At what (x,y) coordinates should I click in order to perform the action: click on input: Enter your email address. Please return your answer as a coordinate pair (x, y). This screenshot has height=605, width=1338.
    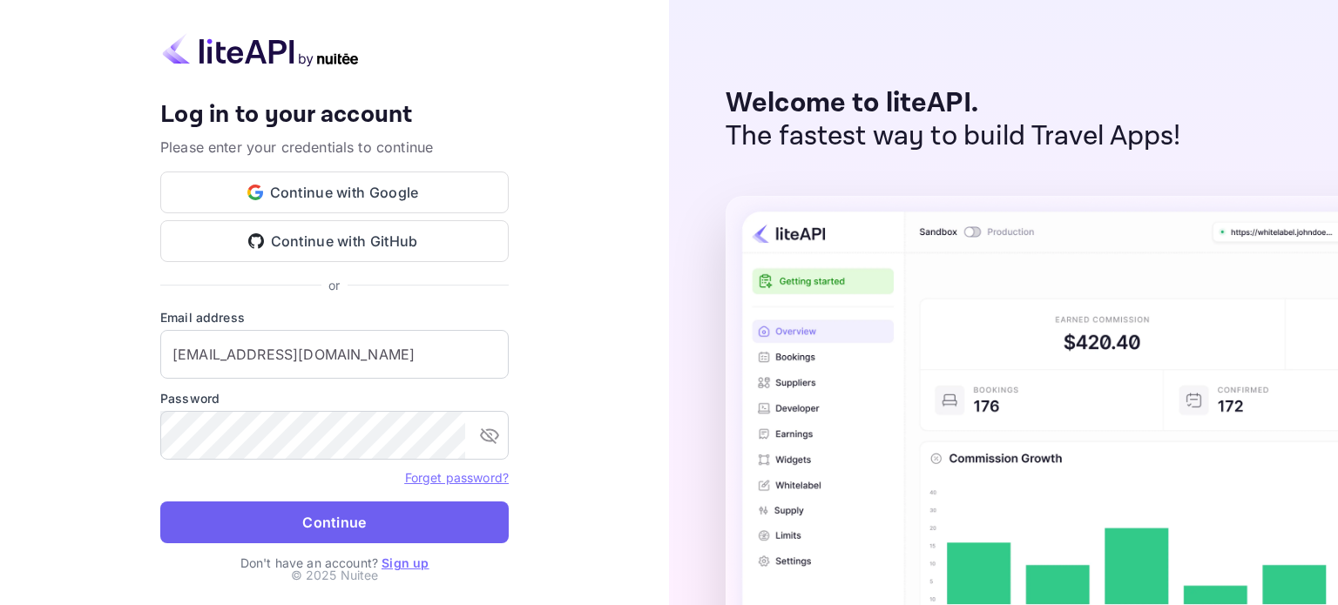
    Looking at the image, I should click on (335, 355).